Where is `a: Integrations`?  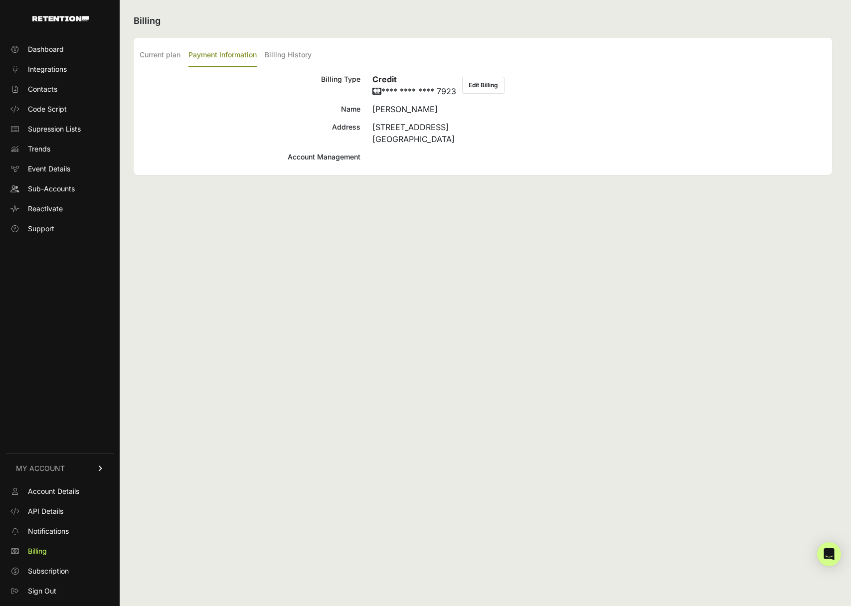 a: Integrations is located at coordinates (60, 69).